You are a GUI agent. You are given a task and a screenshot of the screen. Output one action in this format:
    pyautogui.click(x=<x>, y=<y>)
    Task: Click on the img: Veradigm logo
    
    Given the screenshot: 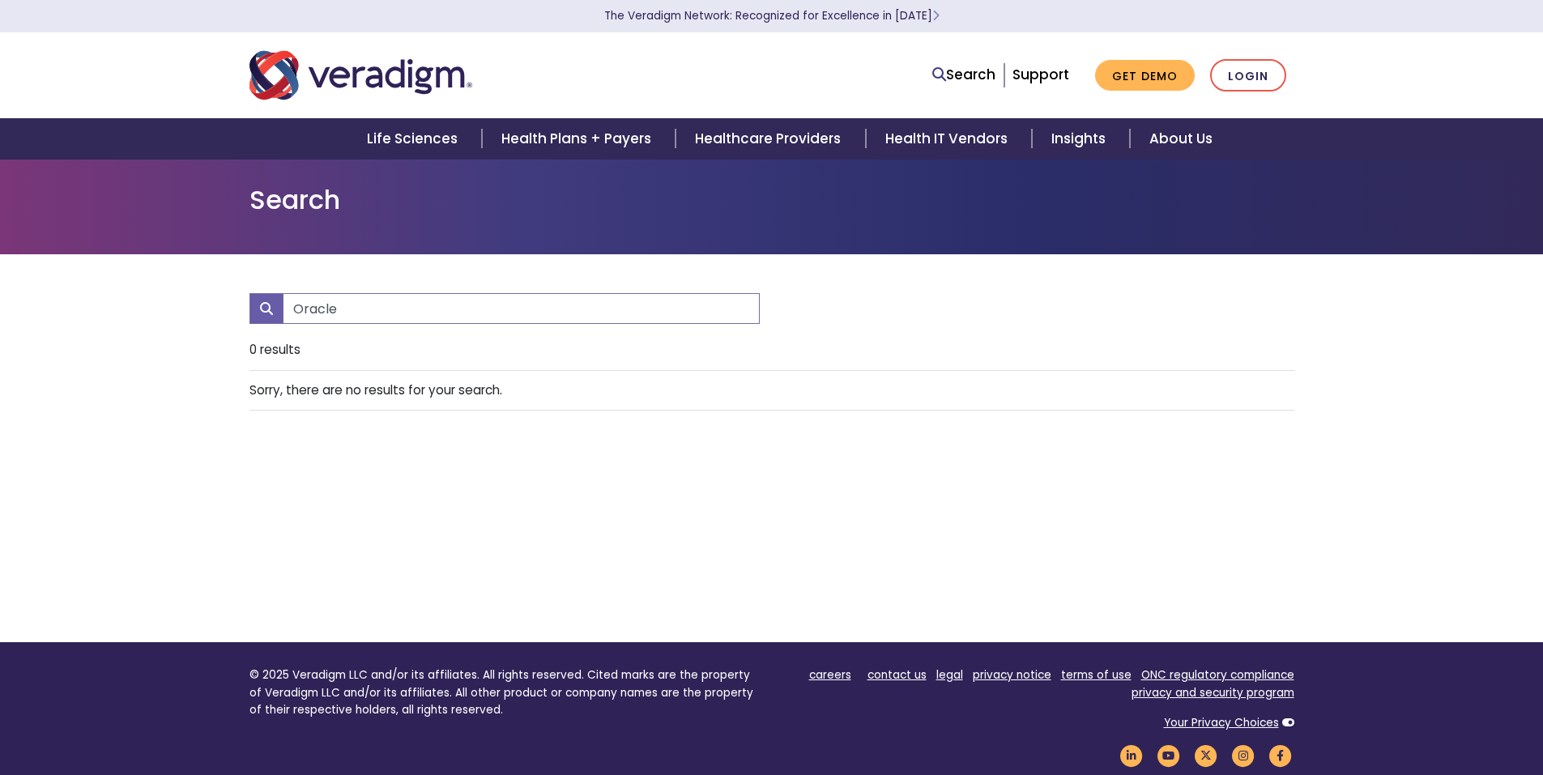 What is the action you would take?
    pyautogui.click(x=360, y=75)
    